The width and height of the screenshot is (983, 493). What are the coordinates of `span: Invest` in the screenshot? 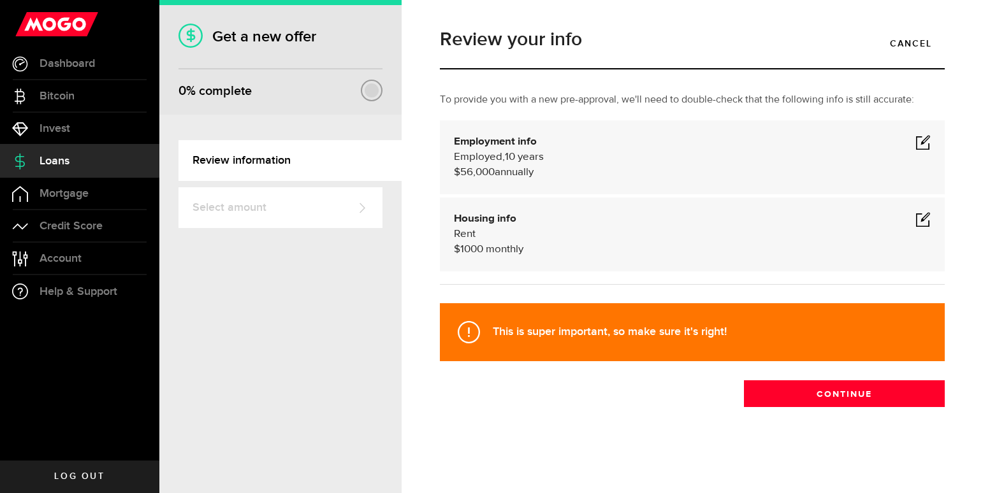 It's located at (55, 129).